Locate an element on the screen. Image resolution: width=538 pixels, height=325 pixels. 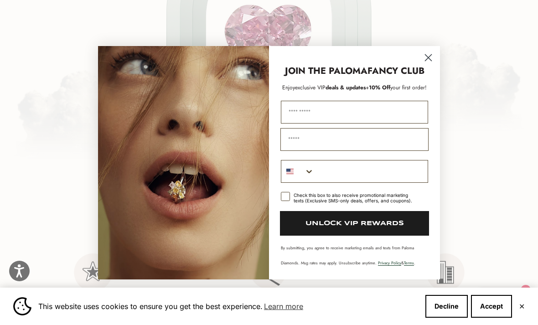
a: Privacy Policy is located at coordinates (389, 262).